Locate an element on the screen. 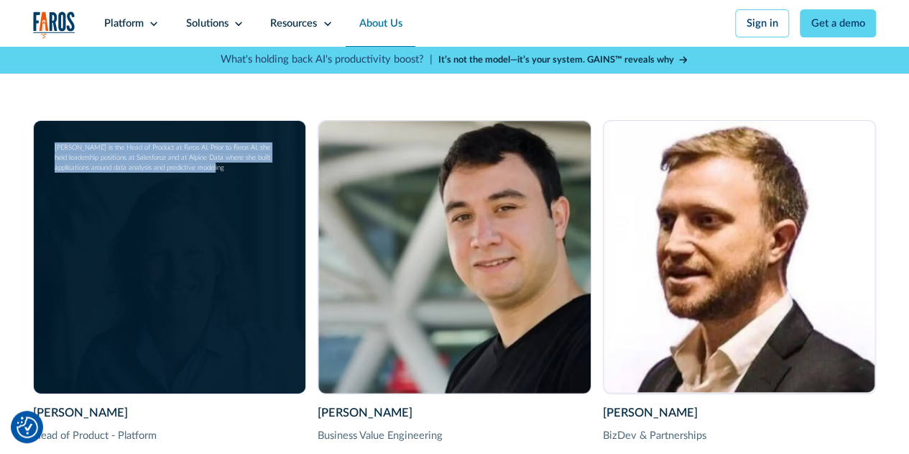  div: Solutions is located at coordinates (207, 24).